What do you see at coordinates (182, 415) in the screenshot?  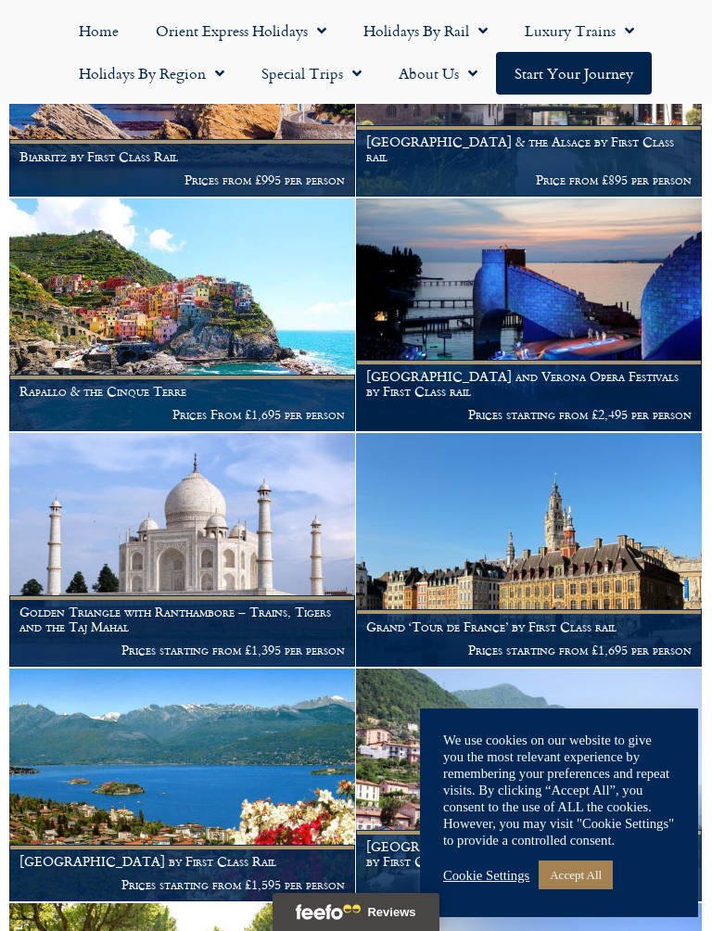 I see `p: Prices From £1,695 per person` at bounding box center [182, 415].